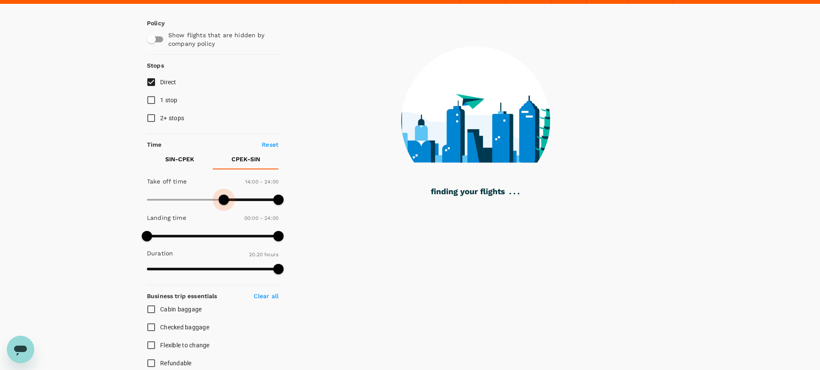  Describe the element at coordinates (151, 23) in the screenshot. I see `p: Policy` at that location.